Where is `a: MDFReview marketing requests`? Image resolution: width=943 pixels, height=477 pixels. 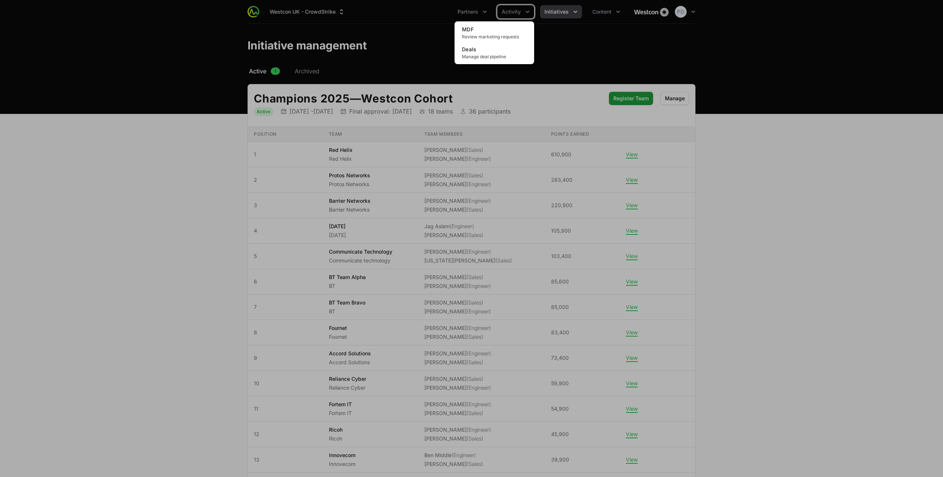 a: MDFReview marketing requests is located at coordinates (494, 33).